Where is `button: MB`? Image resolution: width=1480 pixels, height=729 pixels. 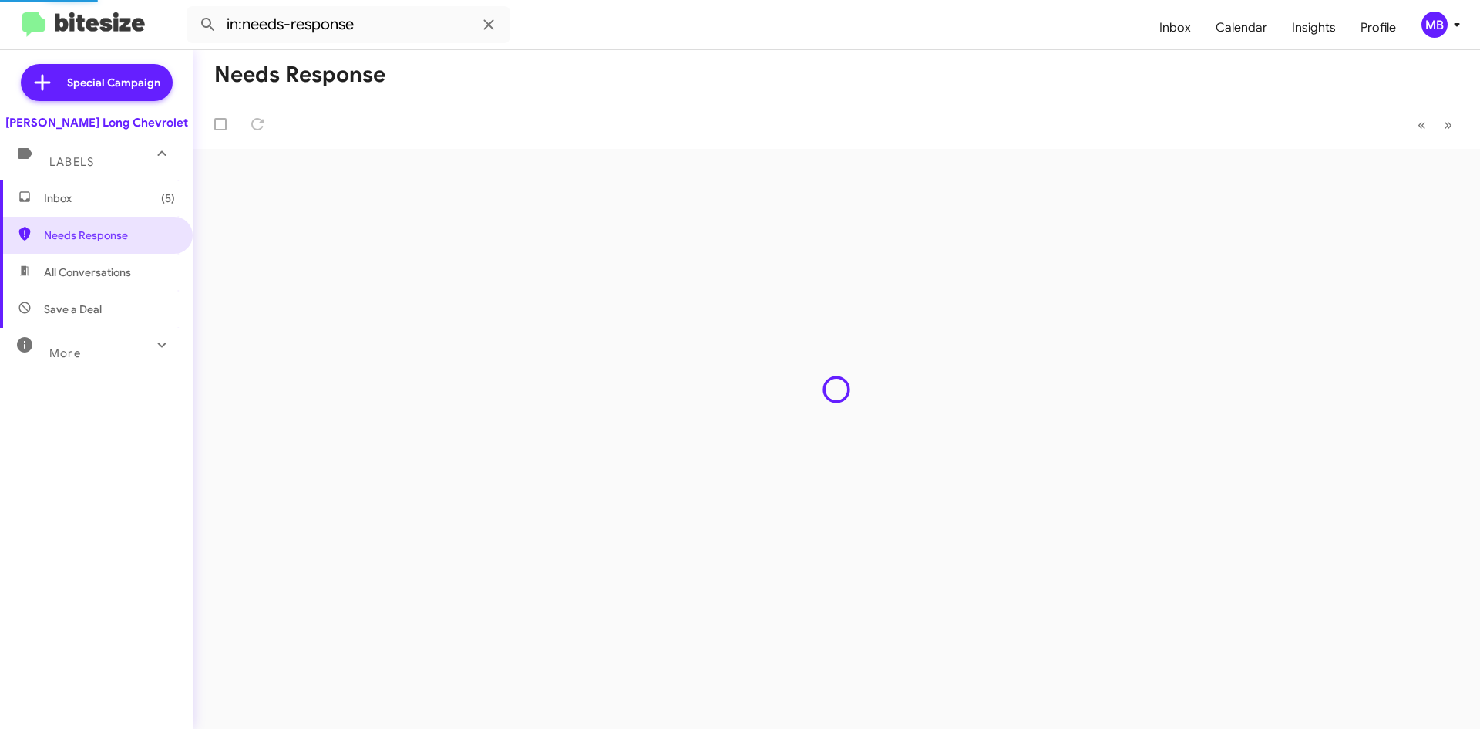 button: MB is located at coordinates (1436, 25).